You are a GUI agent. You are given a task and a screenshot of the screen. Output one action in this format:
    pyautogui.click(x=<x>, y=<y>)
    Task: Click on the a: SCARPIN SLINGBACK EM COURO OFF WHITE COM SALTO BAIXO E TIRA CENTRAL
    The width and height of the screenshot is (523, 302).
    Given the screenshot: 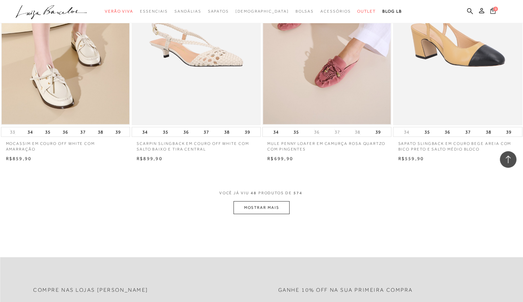 What is the action you would take?
    pyautogui.click(x=196, y=145)
    